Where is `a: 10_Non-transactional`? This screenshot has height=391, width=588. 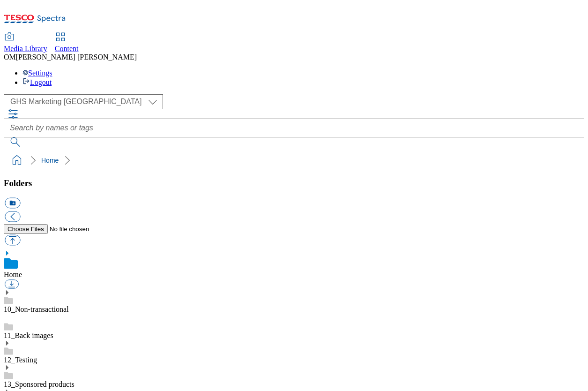 a: 10_Non-transactional is located at coordinates (36, 309).